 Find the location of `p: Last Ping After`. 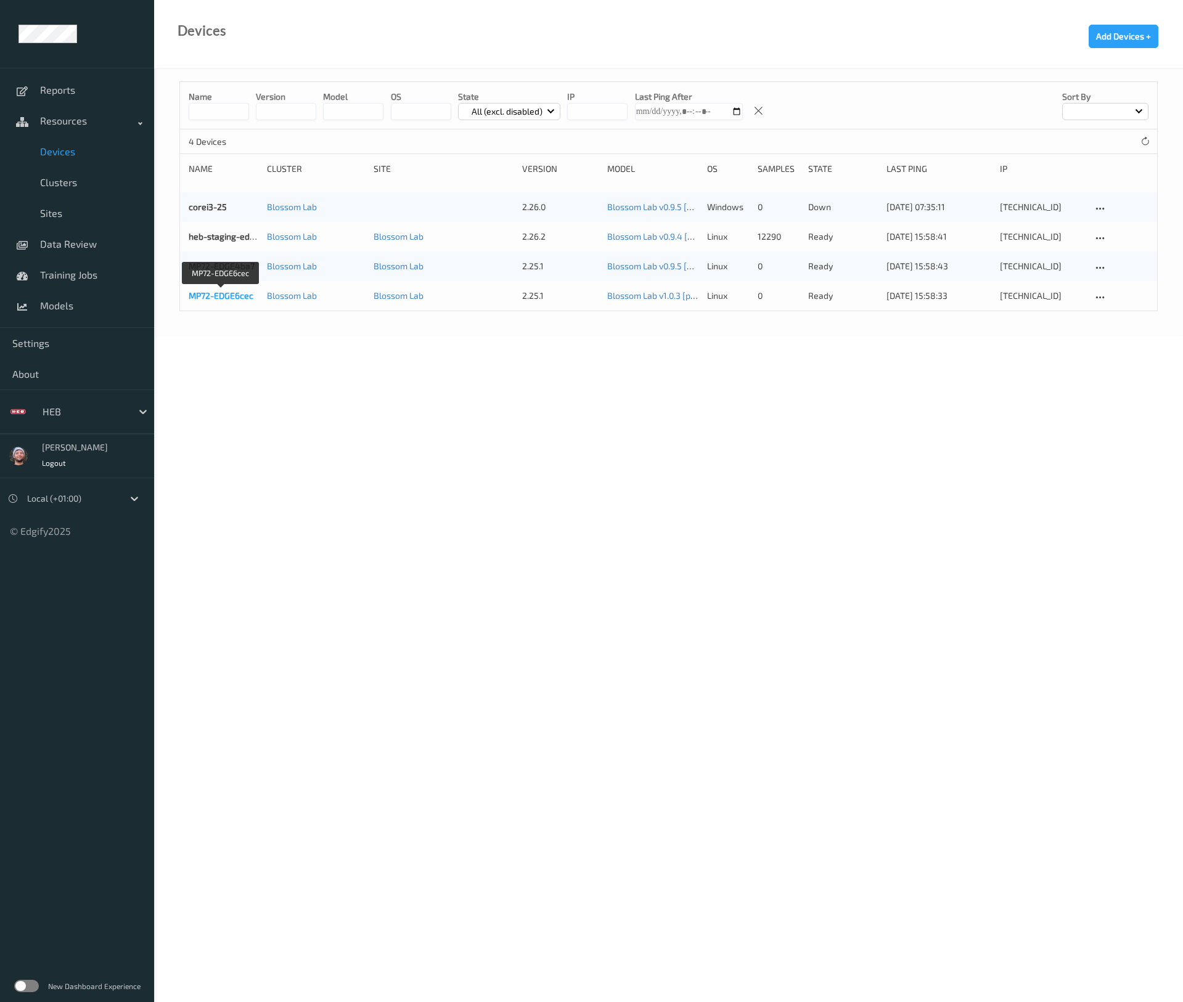

p: Last Ping After is located at coordinates (688, 97).